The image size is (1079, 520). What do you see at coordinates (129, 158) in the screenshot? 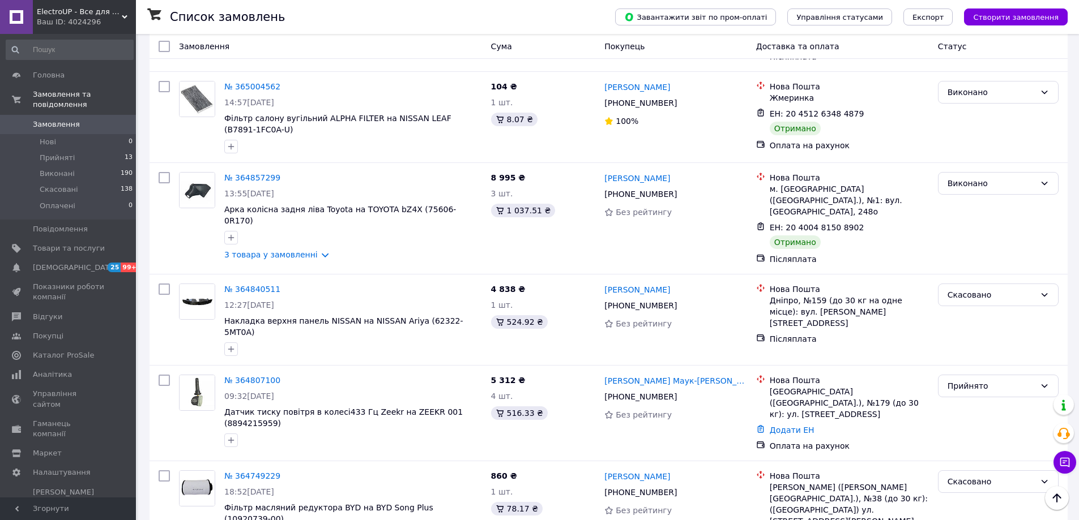
I see `span: 13` at bounding box center [129, 158].